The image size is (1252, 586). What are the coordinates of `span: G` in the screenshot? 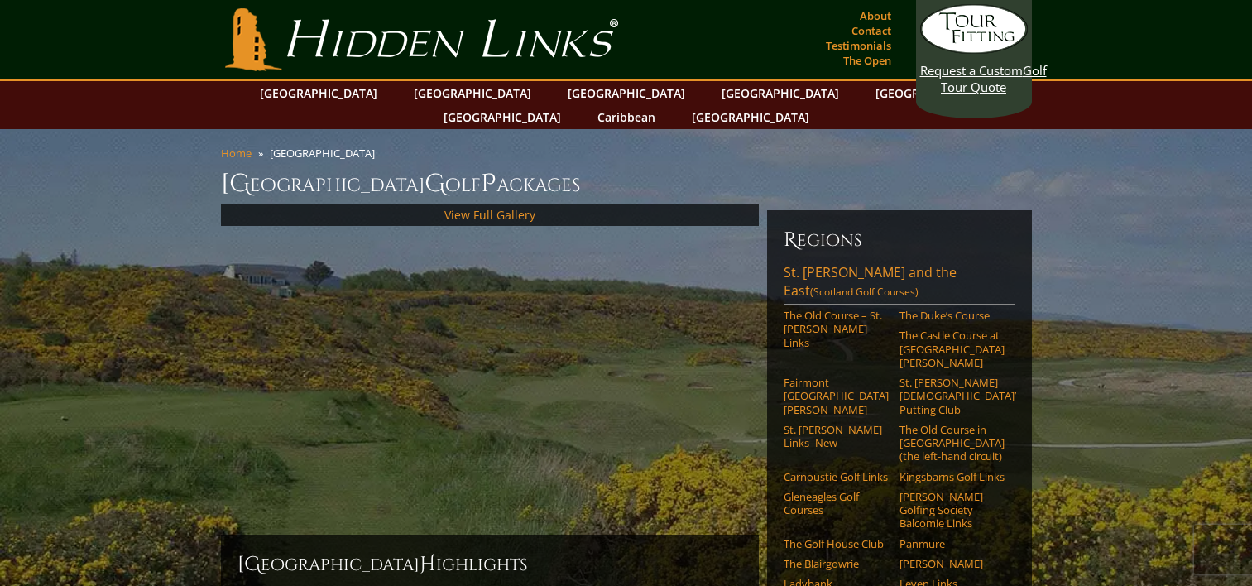 It's located at (435, 184).